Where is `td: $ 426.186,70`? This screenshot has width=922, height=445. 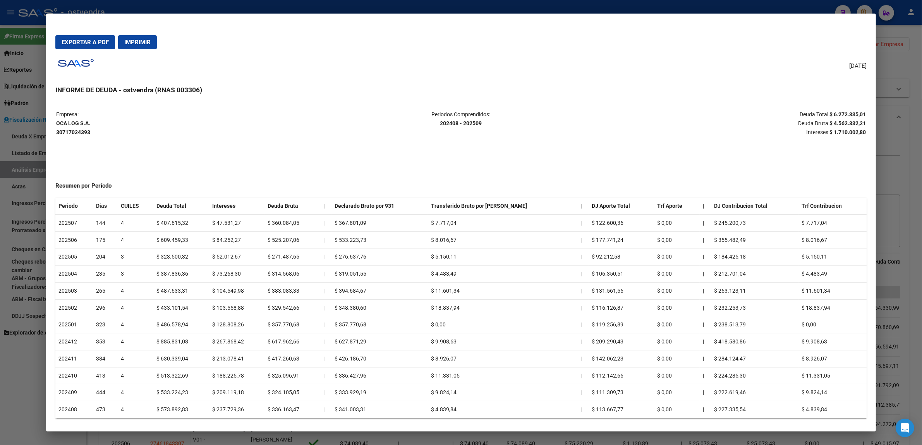
td: $ 426.186,70 is located at coordinates (380, 358).